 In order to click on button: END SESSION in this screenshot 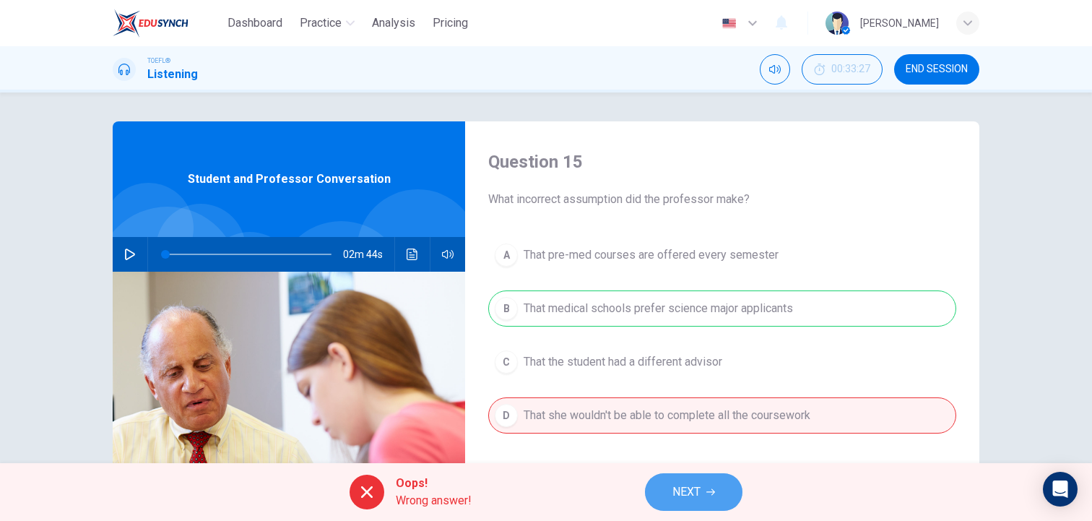, I will do `click(937, 69)`.